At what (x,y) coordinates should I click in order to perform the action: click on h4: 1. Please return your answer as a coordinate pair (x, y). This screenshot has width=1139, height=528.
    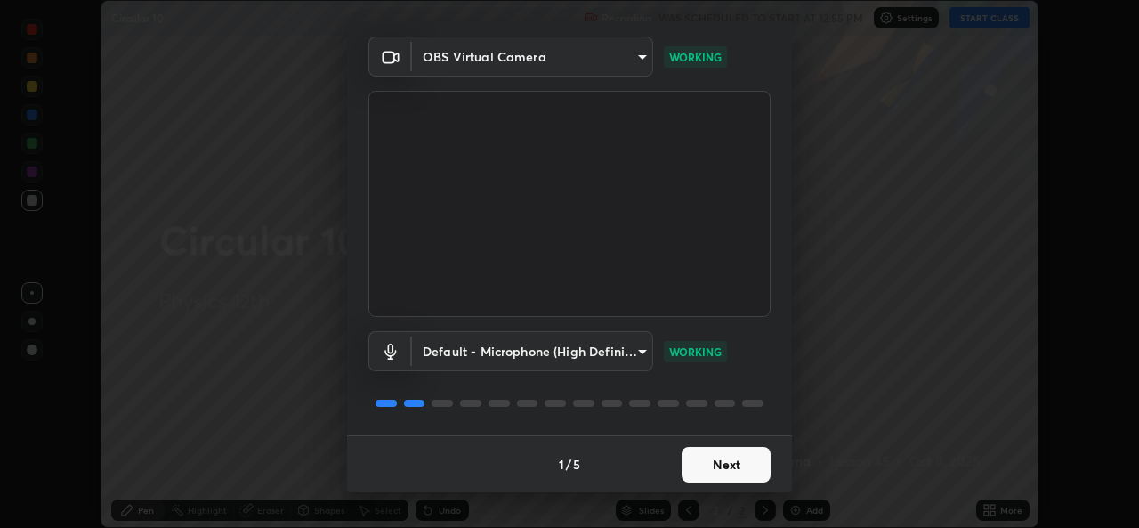
    Looking at the image, I should click on (562, 464).